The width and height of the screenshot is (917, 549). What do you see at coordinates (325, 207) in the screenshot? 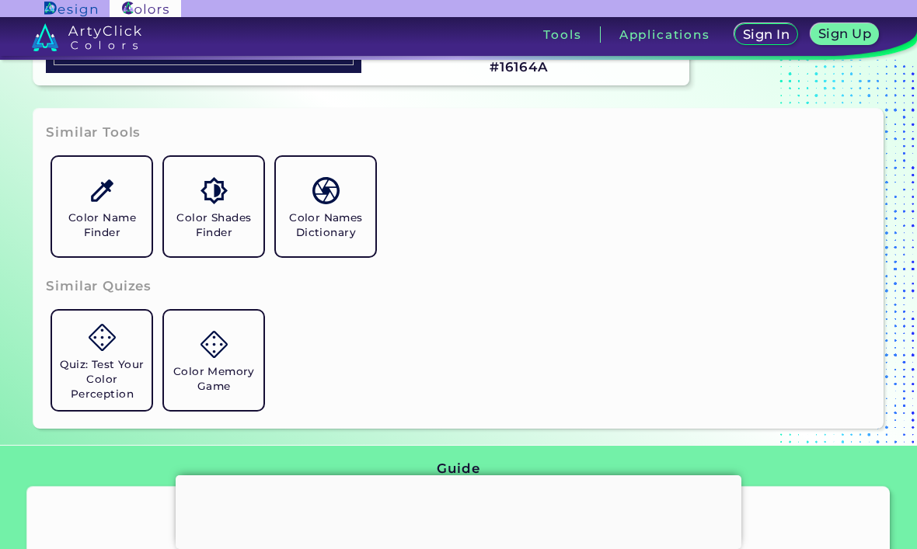
I see `a: Color Names Dictionary` at bounding box center [325, 207].